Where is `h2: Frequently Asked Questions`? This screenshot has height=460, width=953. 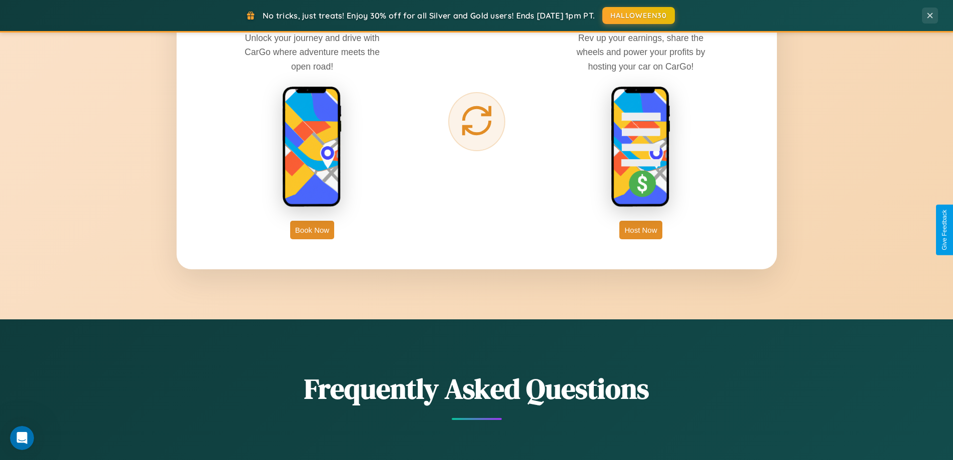 h2: Frequently Asked Questions is located at coordinates (477, 388).